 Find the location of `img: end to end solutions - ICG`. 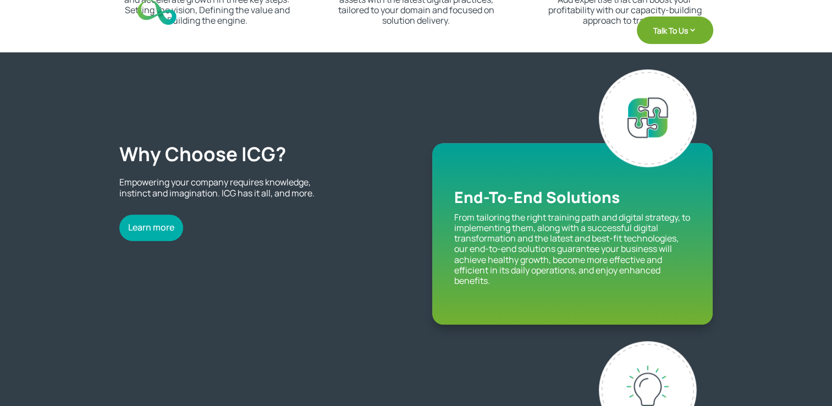

img: end to end solutions - ICG is located at coordinates (648, 118).